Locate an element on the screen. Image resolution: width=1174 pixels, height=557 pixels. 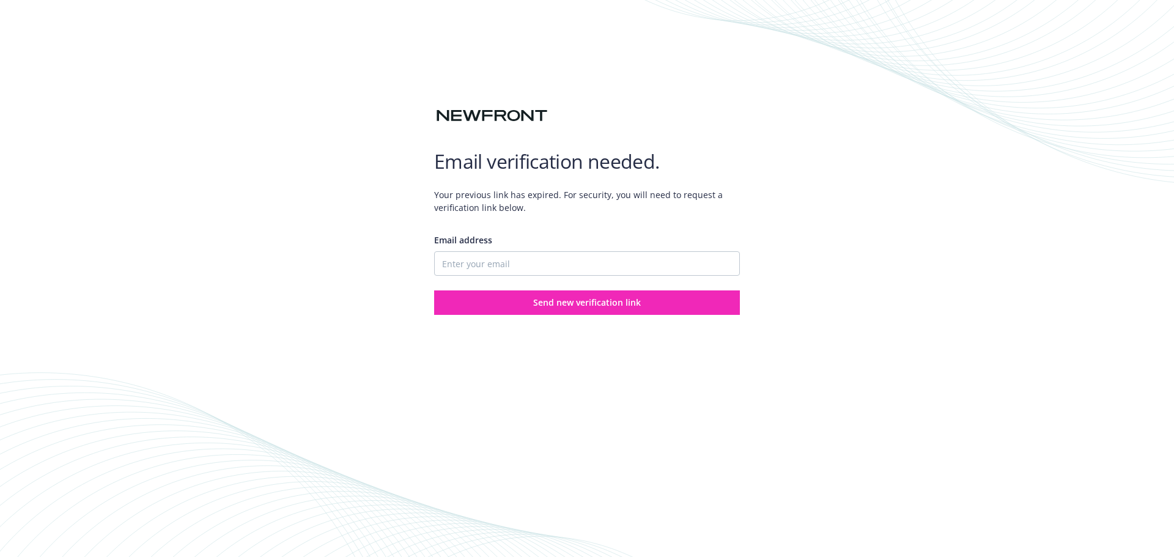
img: Newfront logo is located at coordinates (491, 116).